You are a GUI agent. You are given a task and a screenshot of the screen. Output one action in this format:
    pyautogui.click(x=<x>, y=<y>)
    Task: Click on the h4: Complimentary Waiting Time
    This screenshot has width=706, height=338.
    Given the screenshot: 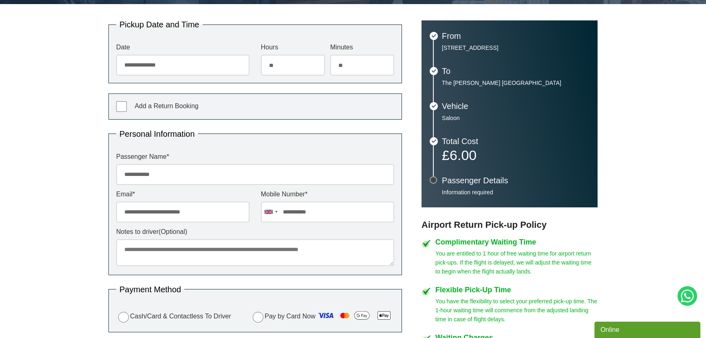 What is the action you would take?
    pyautogui.click(x=517, y=242)
    